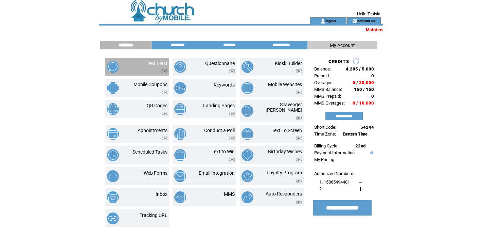 Image resolution: width=482 pixels, height=237 pixels. What do you see at coordinates (360, 69) in the screenshot?
I see `span: 4,205 / 5,000` at bounding box center [360, 69].